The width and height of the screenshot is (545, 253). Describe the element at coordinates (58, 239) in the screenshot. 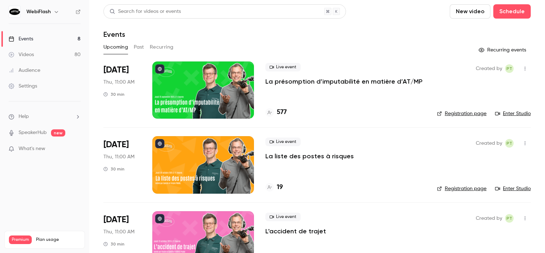

I see `span: Plan usage` at that location.